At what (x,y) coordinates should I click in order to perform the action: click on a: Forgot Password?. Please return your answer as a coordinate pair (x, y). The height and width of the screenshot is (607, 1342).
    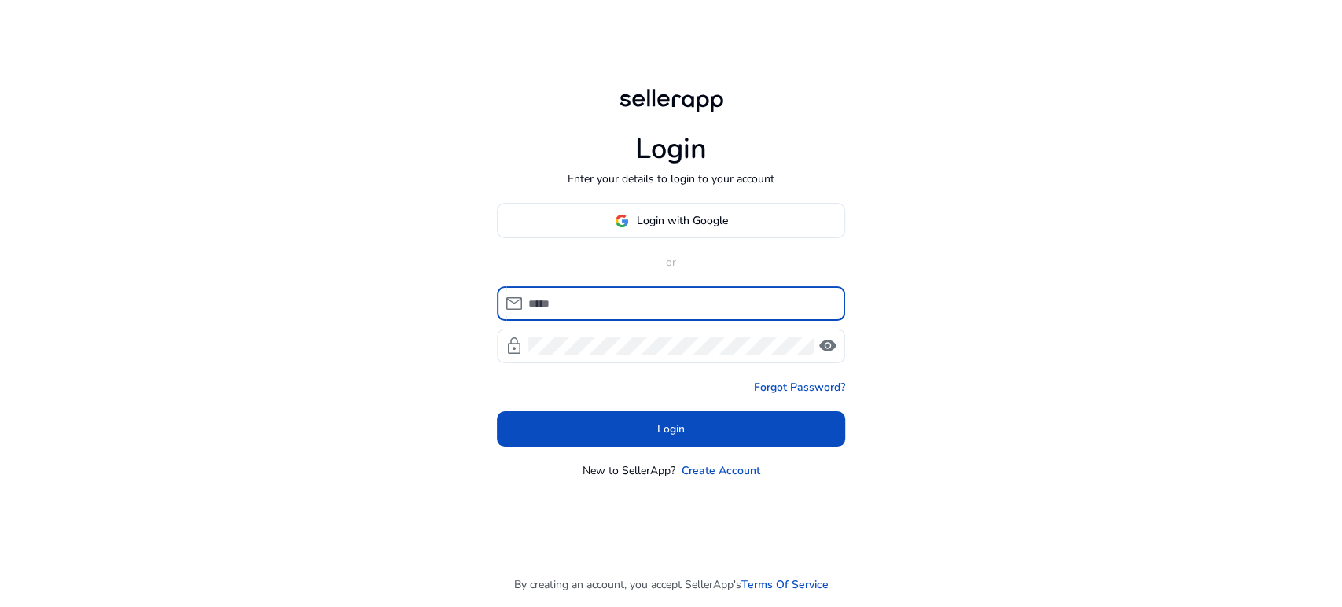
    Looking at the image, I should click on (800, 387).